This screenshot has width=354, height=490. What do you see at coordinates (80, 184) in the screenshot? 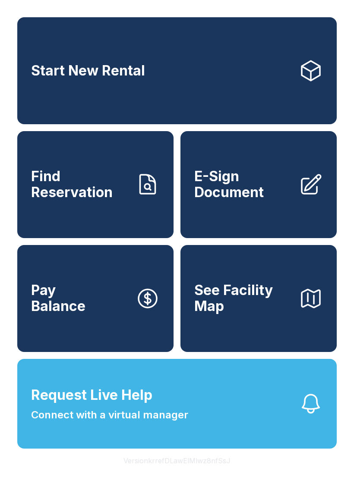
I see `span: Find Reservation` at bounding box center [80, 184].